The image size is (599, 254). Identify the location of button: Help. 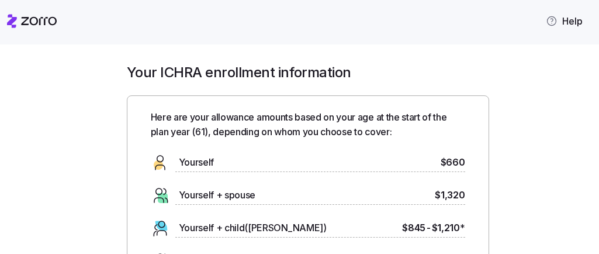
(564, 21).